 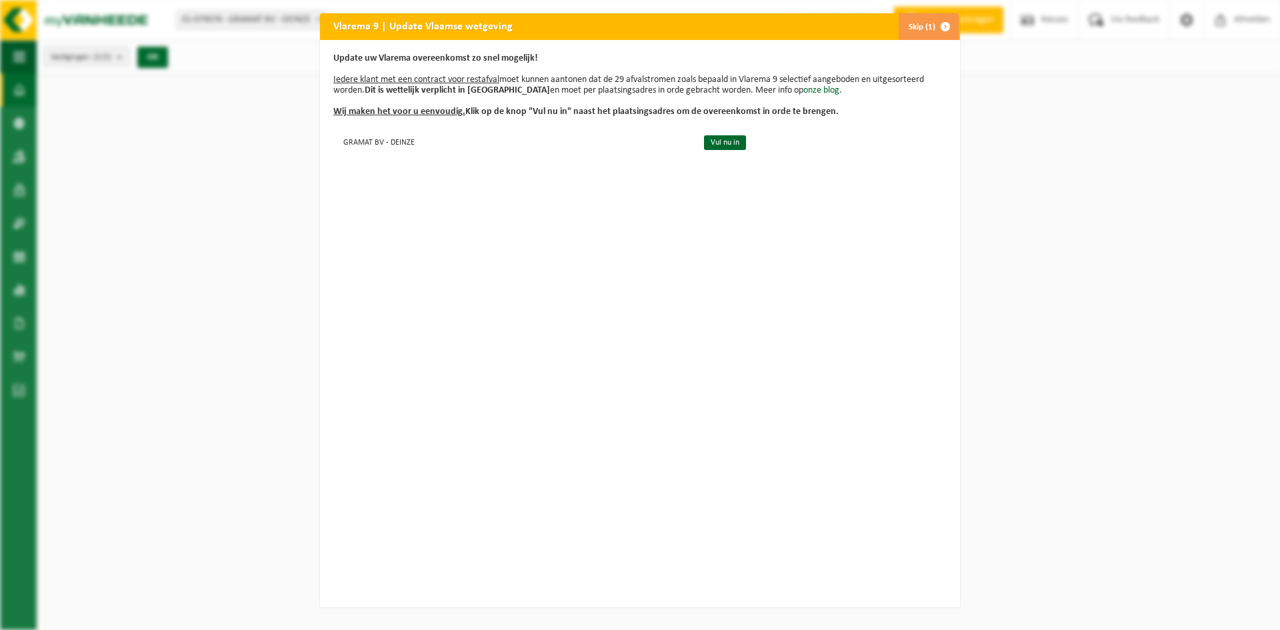 What do you see at coordinates (640, 85) in the screenshot?
I see `p: moet kunnen aantonen dat de 29 afvalstromen zoals bepaald in Vlarema 9 selectief aangeboden en ui...` at bounding box center [640, 85].